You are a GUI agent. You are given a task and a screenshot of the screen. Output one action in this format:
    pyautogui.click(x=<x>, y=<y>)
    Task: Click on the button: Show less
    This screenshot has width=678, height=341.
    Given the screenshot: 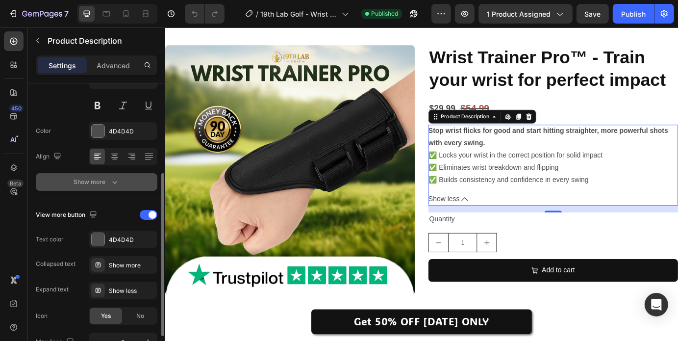 What is the action you would take?
    pyautogui.click(x=445, y=197)
    